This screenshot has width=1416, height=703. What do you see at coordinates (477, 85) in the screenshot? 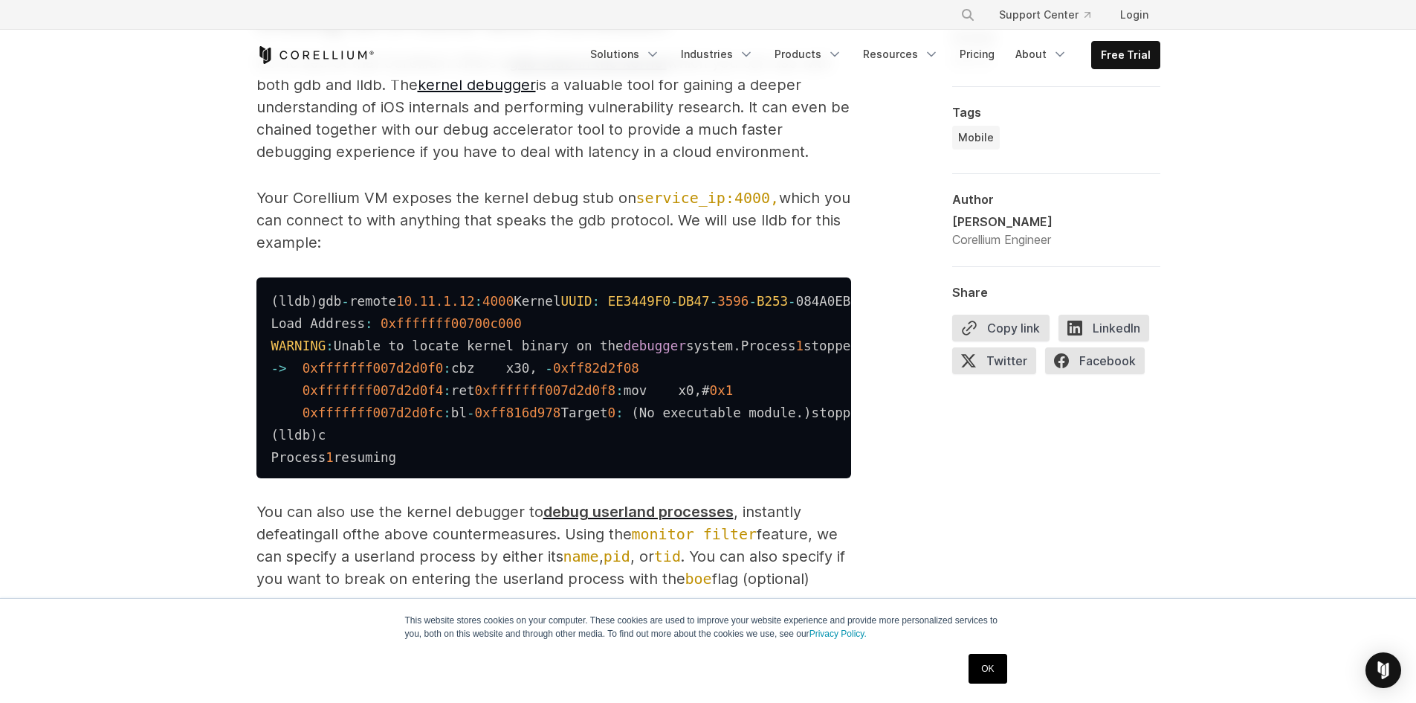
I see `a: kernel debugger` at bounding box center [477, 85].